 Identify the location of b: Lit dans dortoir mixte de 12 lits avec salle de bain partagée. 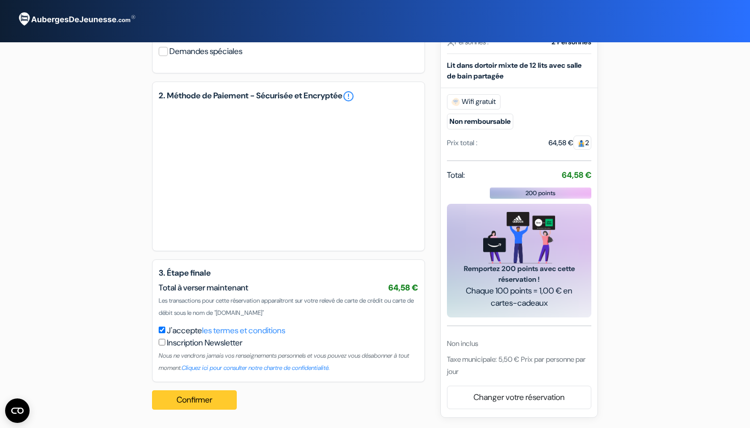
(514, 70).